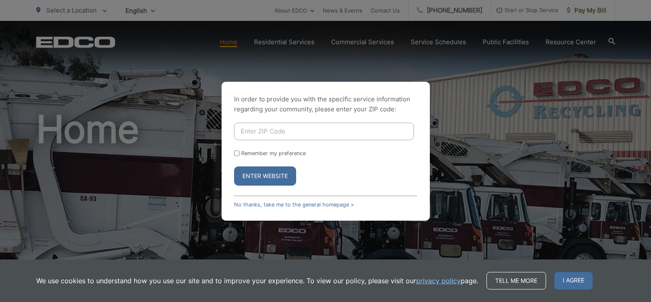 The image size is (651, 302). I want to click on label: Remember my preference, so click(273, 153).